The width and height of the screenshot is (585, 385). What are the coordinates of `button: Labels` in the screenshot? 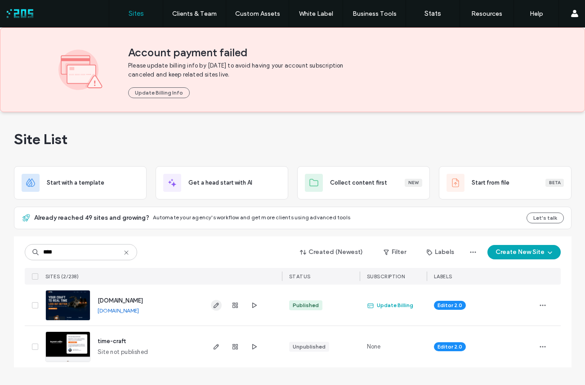 It's located at (441, 252).